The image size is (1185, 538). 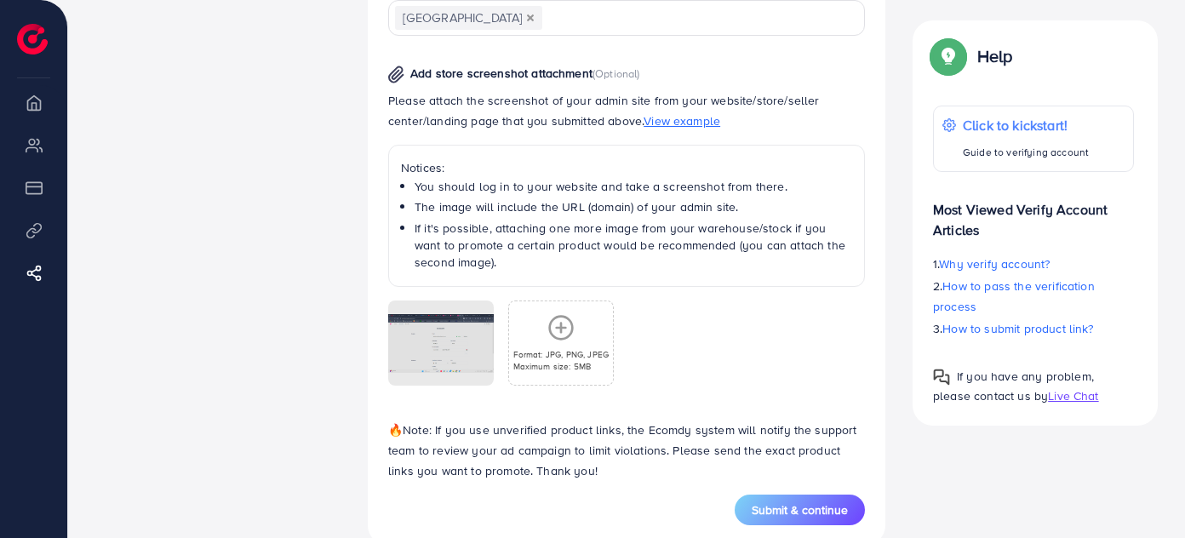 I want to click on a: logo, so click(x=32, y=39).